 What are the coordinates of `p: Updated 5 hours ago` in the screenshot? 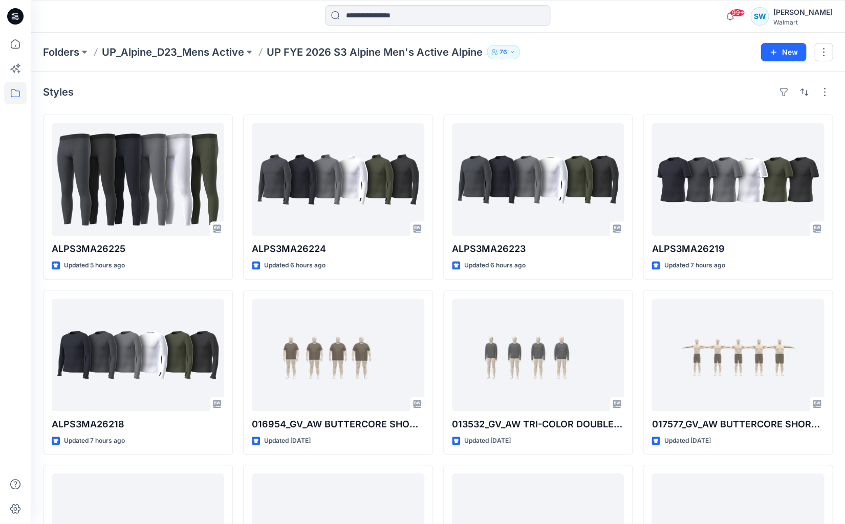 It's located at (94, 265).